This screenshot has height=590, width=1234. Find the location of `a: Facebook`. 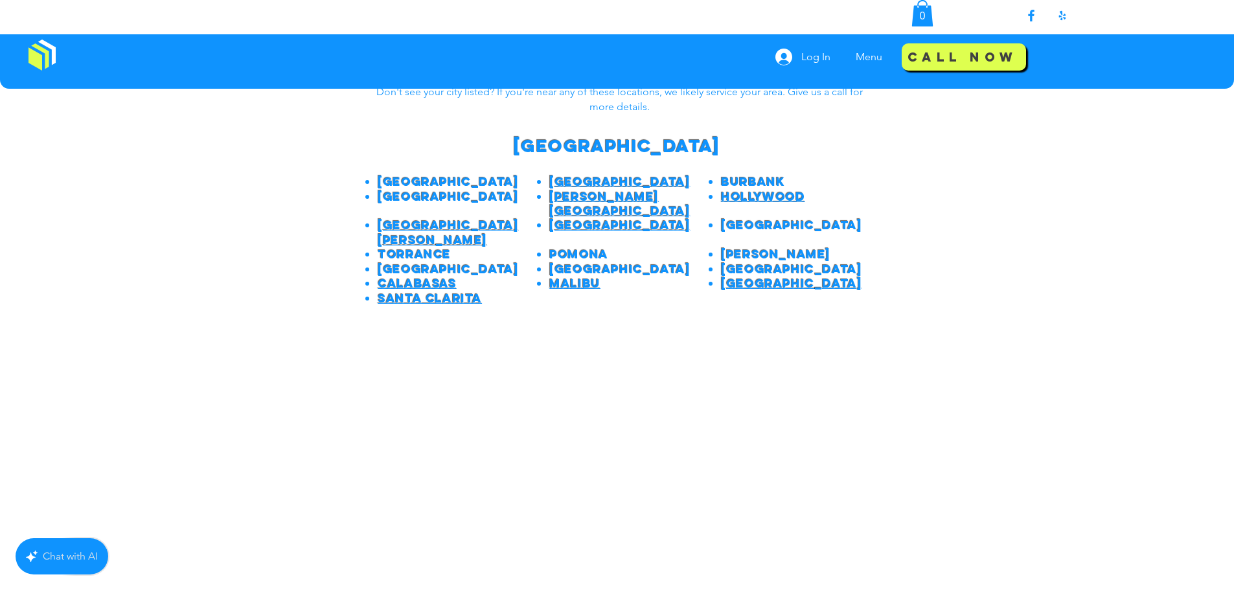

a: Facebook is located at coordinates (1031, 16).